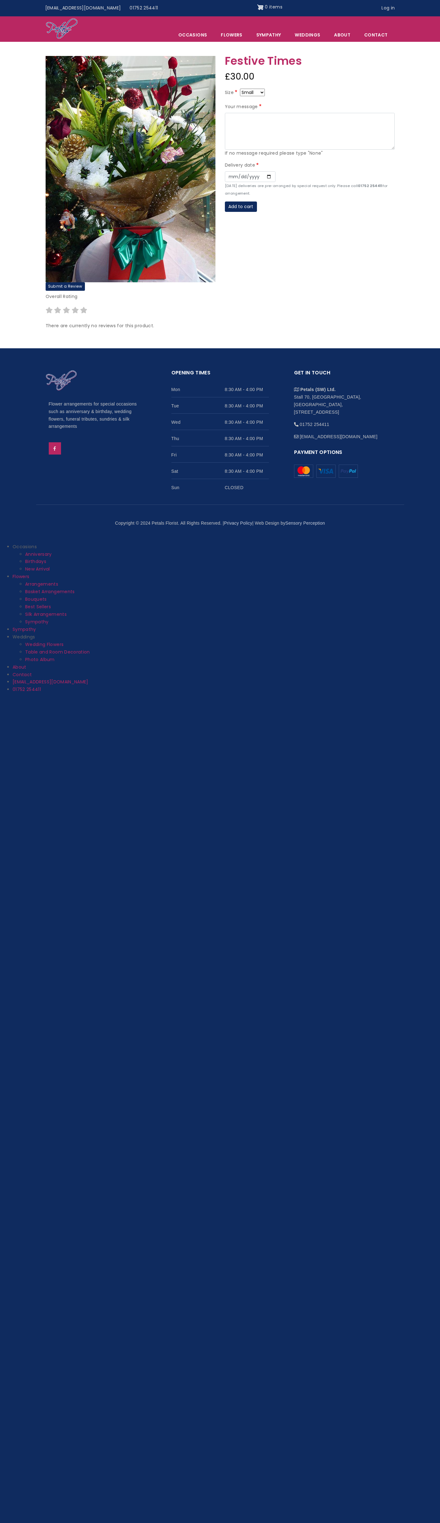 The width and height of the screenshot is (440, 1523). What do you see at coordinates (241, 207) in the screenshot?
I see `button: Add to cart` at bounding box center [241, 207].